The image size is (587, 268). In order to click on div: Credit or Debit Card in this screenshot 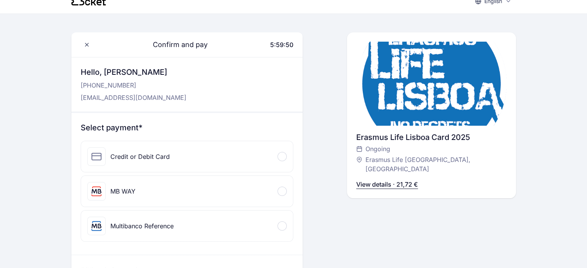, I will do `click(140, 157)`.